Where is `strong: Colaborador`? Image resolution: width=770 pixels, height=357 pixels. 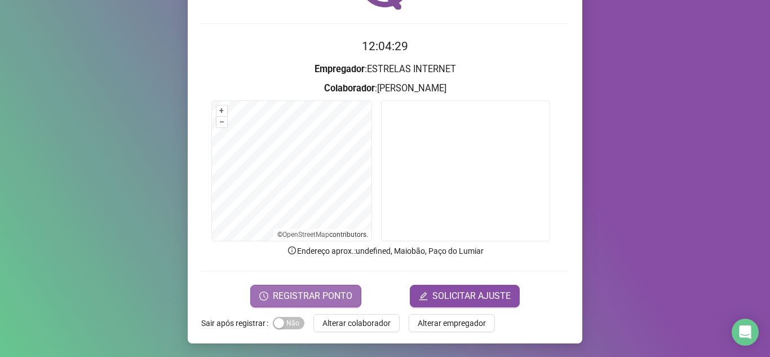
strong: Colaborador is located at coordinates (350, 88).